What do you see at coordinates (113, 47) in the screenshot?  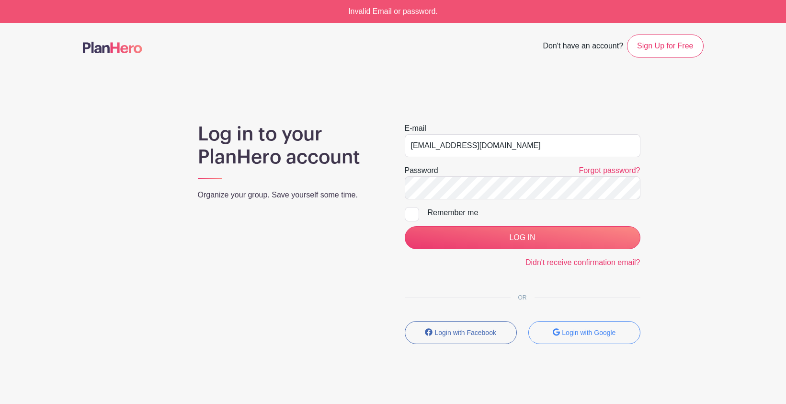 I see `img: logo-507f7623f17ff9eddc593b1ce0a138ce2505c220e1c5a4e2b4648c50719b7d32.svg` at bounding box center [113, 47].